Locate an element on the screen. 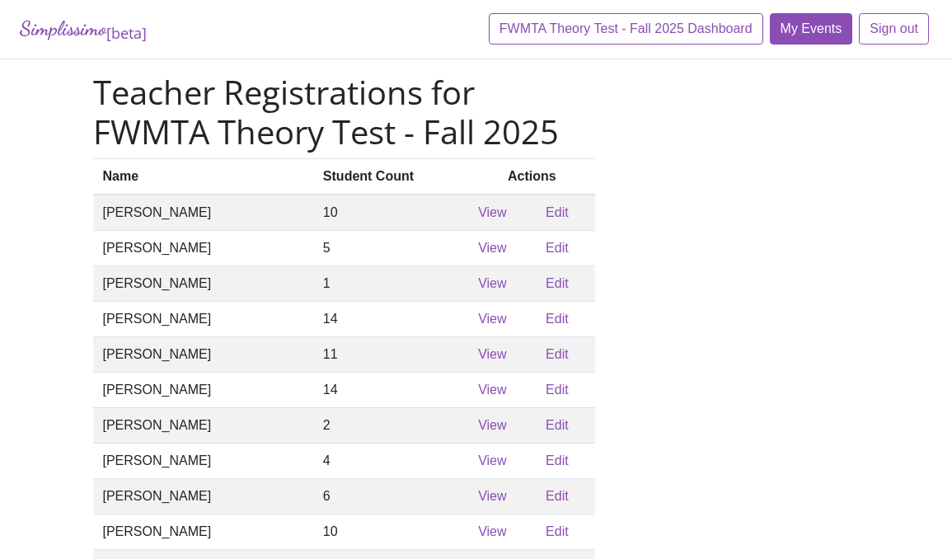 The width and height of the screenshot is (952, 559). td: 4 is located at coordinates (391, 460).